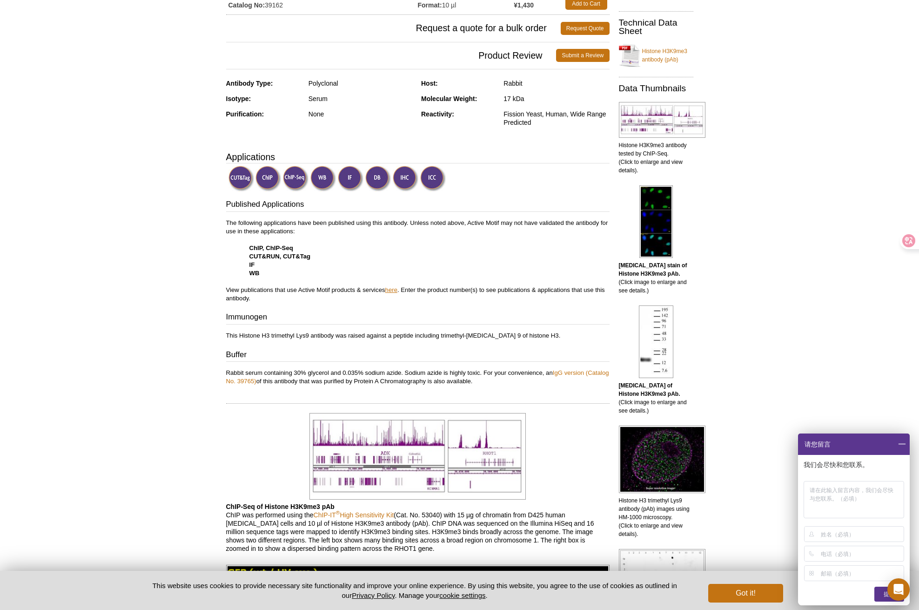 This screenshot has height=610, width=919. I want to click on h3: Immunogen, so click(418, 318).